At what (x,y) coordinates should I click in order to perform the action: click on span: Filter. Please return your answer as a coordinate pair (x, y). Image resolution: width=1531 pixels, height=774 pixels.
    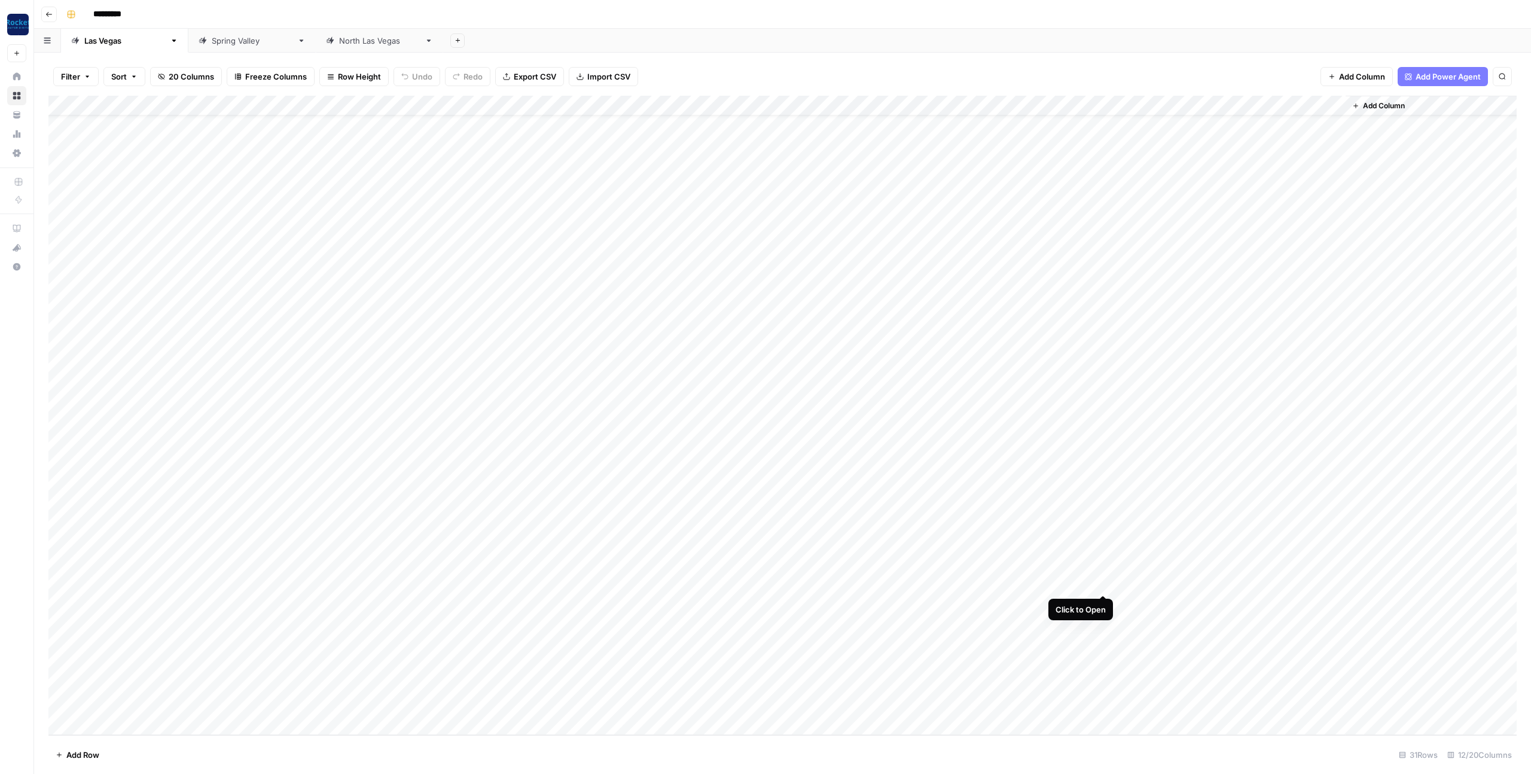
    Looking at the image, I should click on (71, 77).